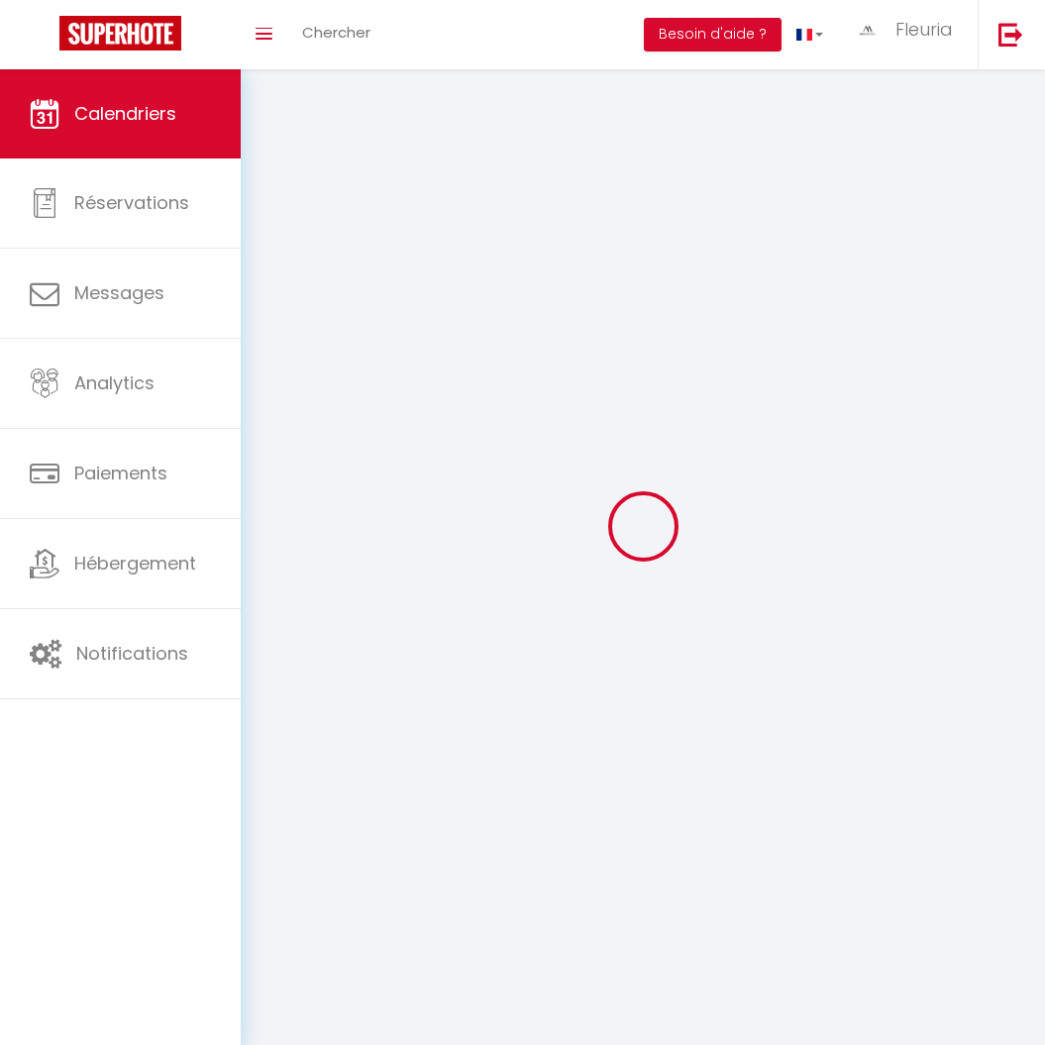 The height and width of the screenshot is (1045, 1045). Describe the element at coordinates (114, 382) in the screenshot. I see `span: Analytics` at that location.